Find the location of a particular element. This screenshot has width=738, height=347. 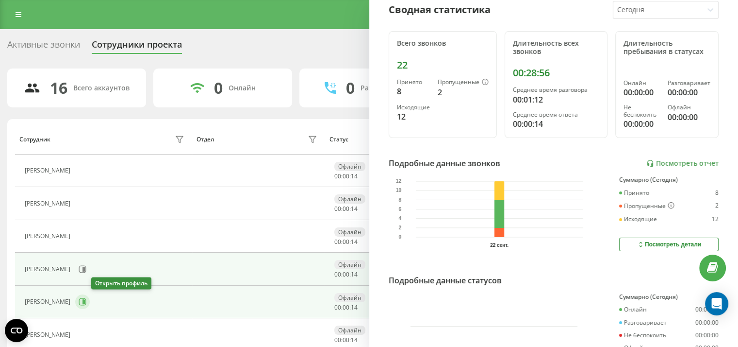

button: Посмотреть детали is located at coordinates (669, 244).